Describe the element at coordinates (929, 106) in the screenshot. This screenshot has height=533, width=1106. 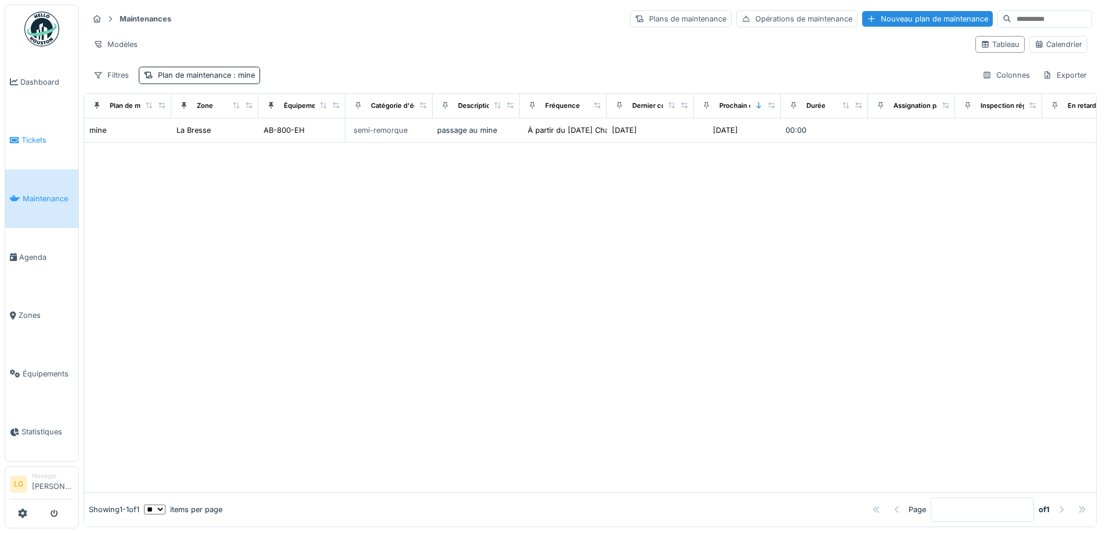
I see `div: Assignation par défaut` at that location.